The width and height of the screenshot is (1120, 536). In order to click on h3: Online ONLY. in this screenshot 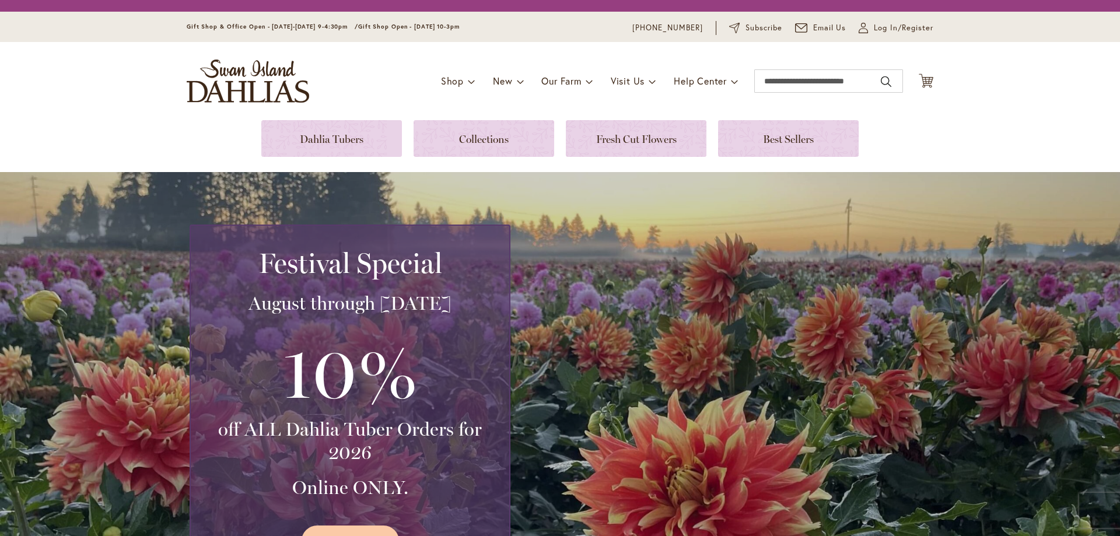, I will do `click(350, 488)`.